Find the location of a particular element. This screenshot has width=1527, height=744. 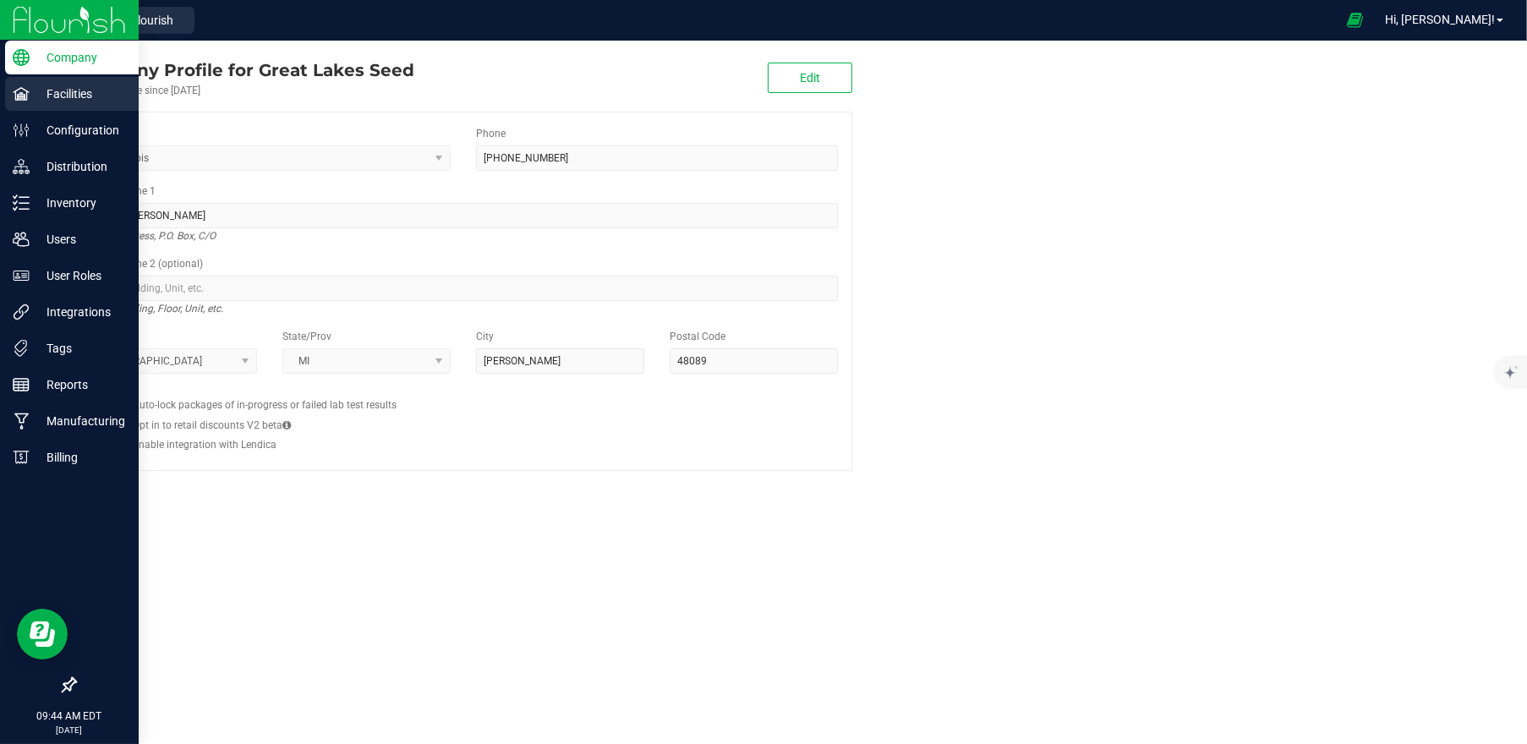

p: Facilities is located at coordinates (80, 94).